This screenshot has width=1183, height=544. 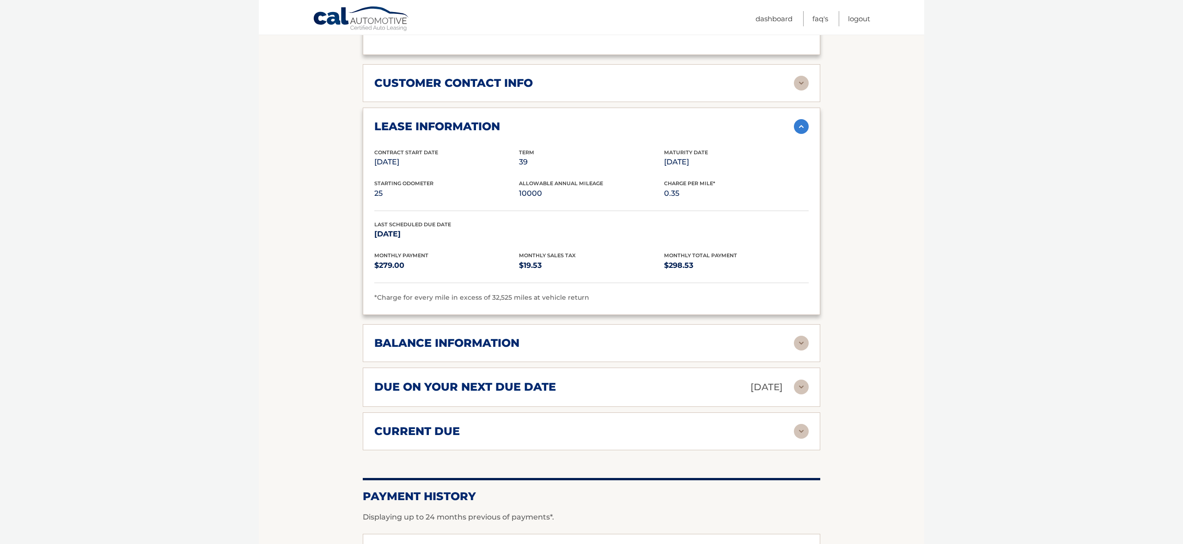 I want to click on span: Allowable Annual Mileage, so click(x=561, y=183).